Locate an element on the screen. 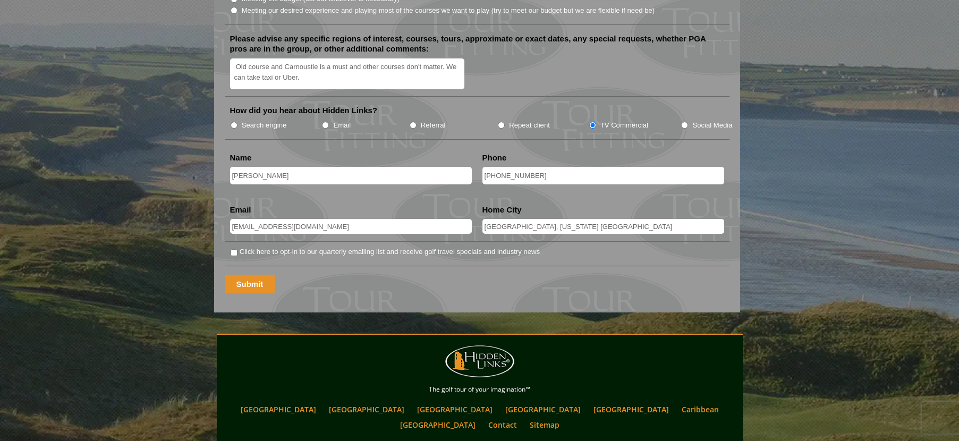  label: Home City is located at coordinates (502, 210).